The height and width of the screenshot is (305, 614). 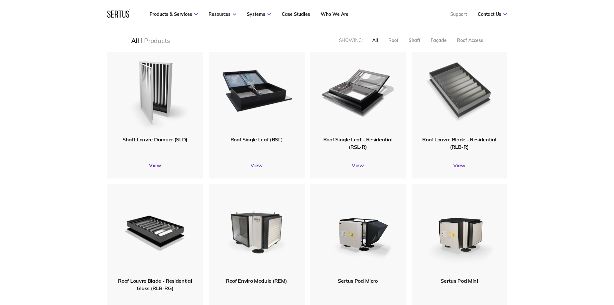 I want to click on div: Roof Access, so click(x=470, y=40).